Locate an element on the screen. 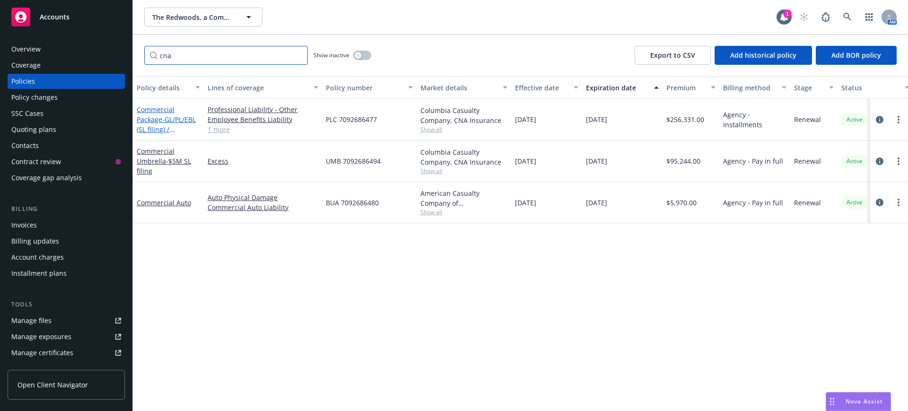 The width and height of the screenshot is (908, 411). a: Commercial Package is located at coordinates (166, 124).